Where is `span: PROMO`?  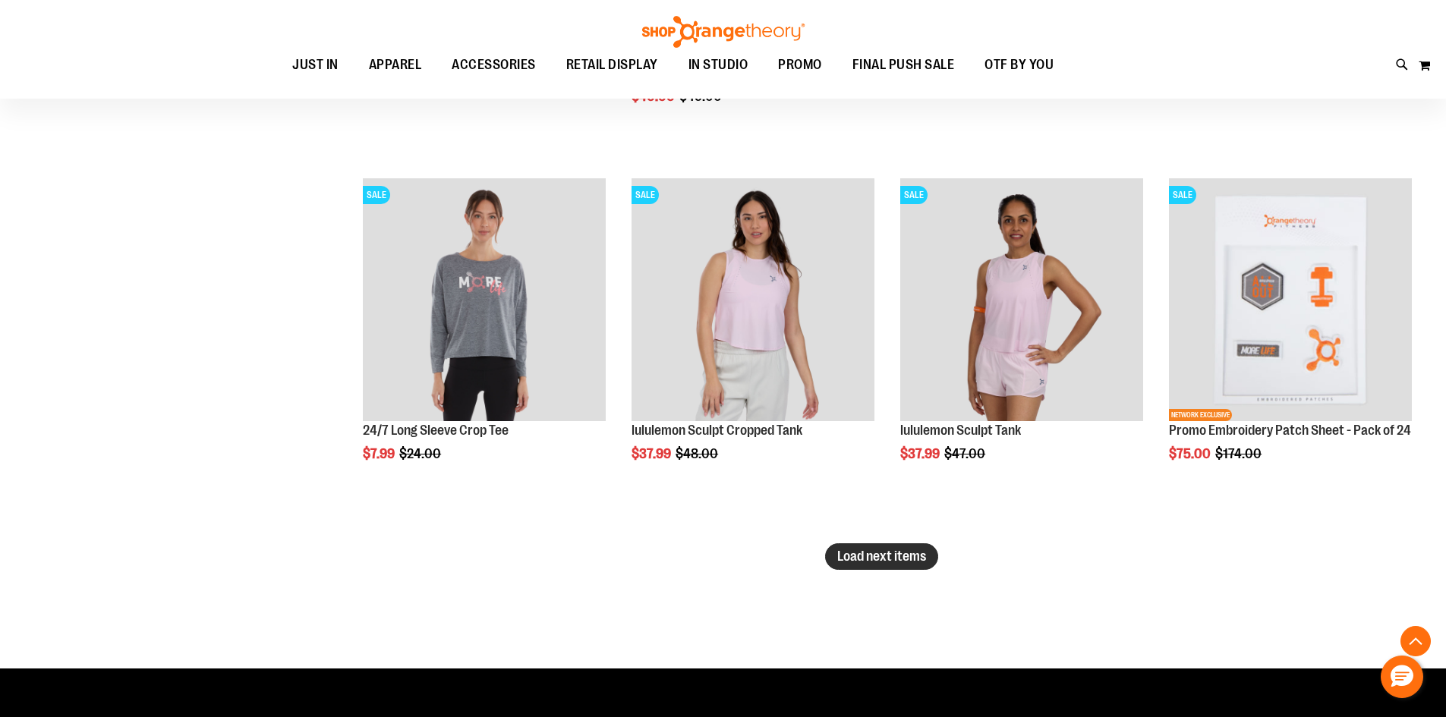
span: PROMO is located at coordinates (800, 65).